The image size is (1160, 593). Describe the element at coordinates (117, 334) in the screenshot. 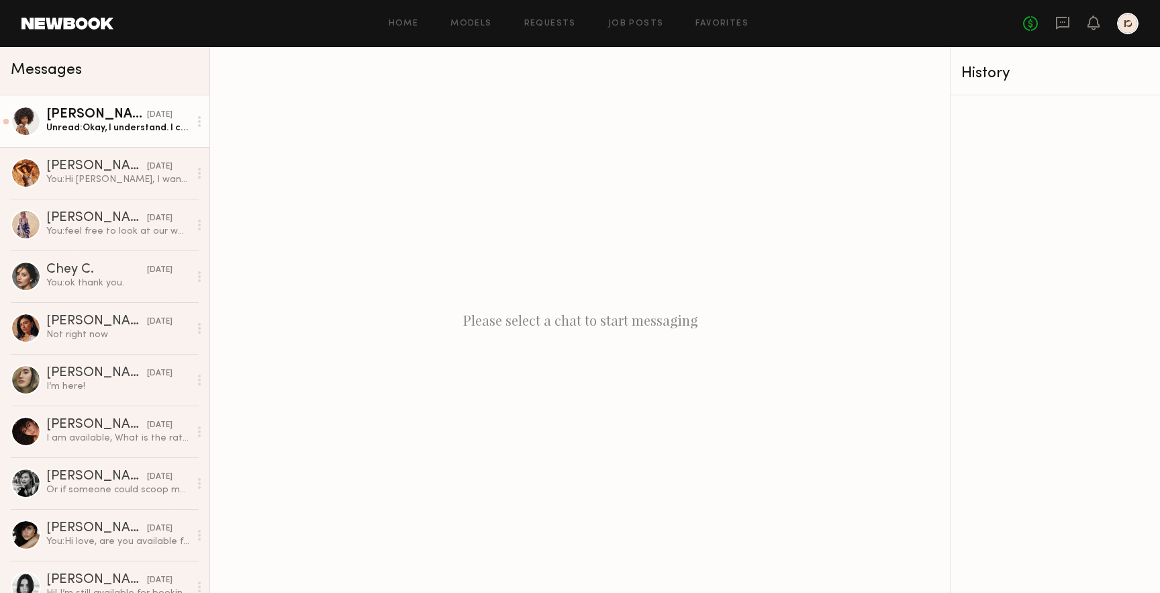

I see `div: Not right now` at that location.